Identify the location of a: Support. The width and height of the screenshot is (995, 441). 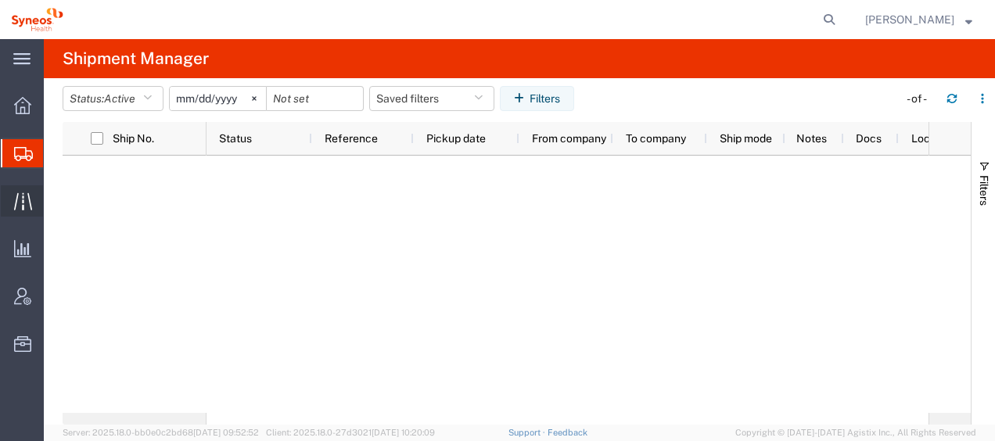
(528, 433).